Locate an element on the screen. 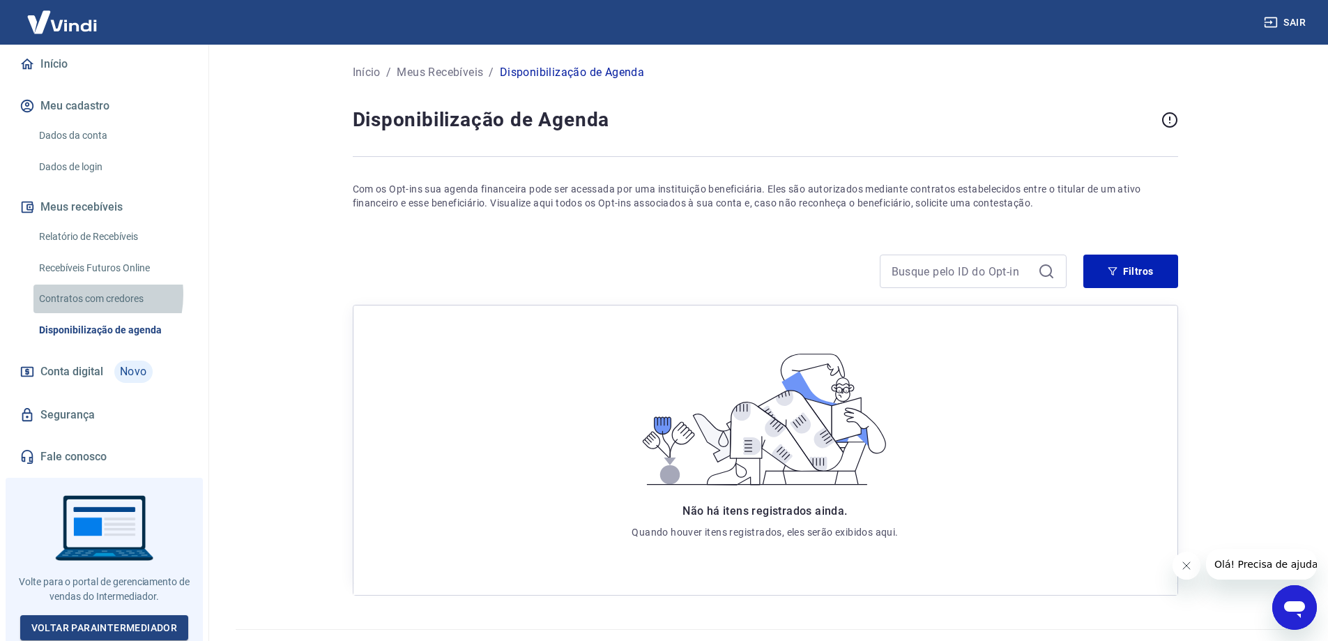  h4: Disponibilização de Agenda is located at coordinates (754, 120).